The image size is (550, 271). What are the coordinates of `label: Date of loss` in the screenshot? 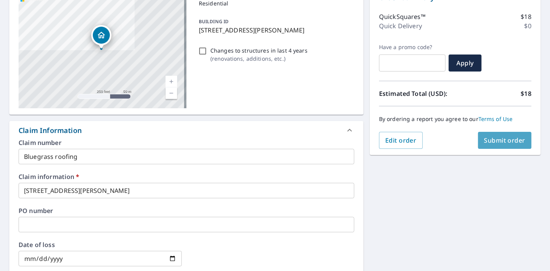 It's located at (100, 245).